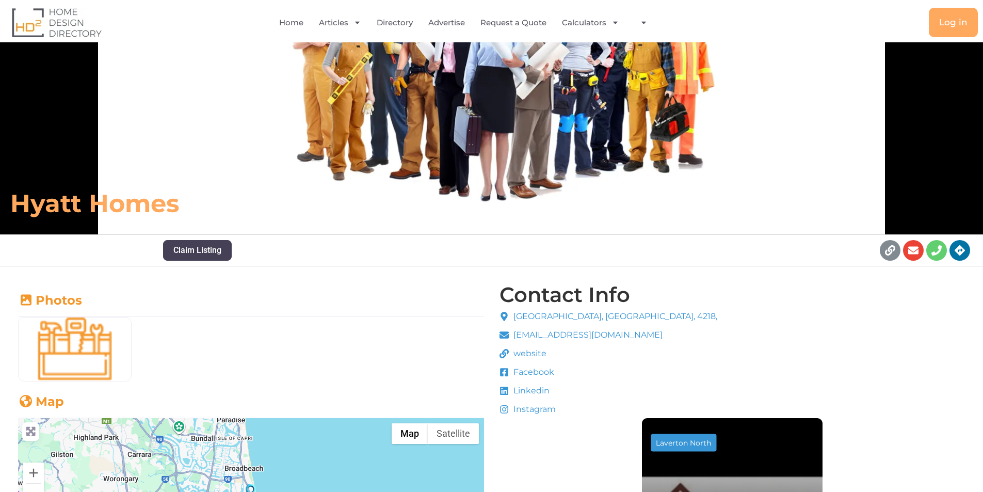 This screenshot has height=492, width=983. Describe the element at coordinates (34, 473) in the screenshot. I see `button: Zoom in` at that location.